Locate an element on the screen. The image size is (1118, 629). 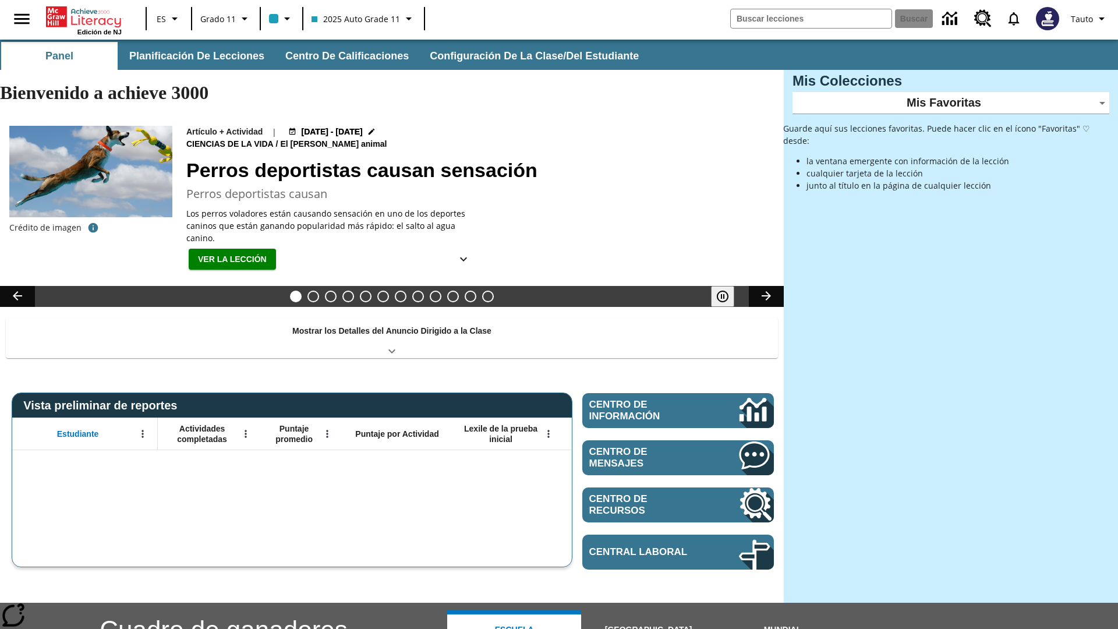
button: Escoja un nuevo avatar is located at coordinates (1047, 19).